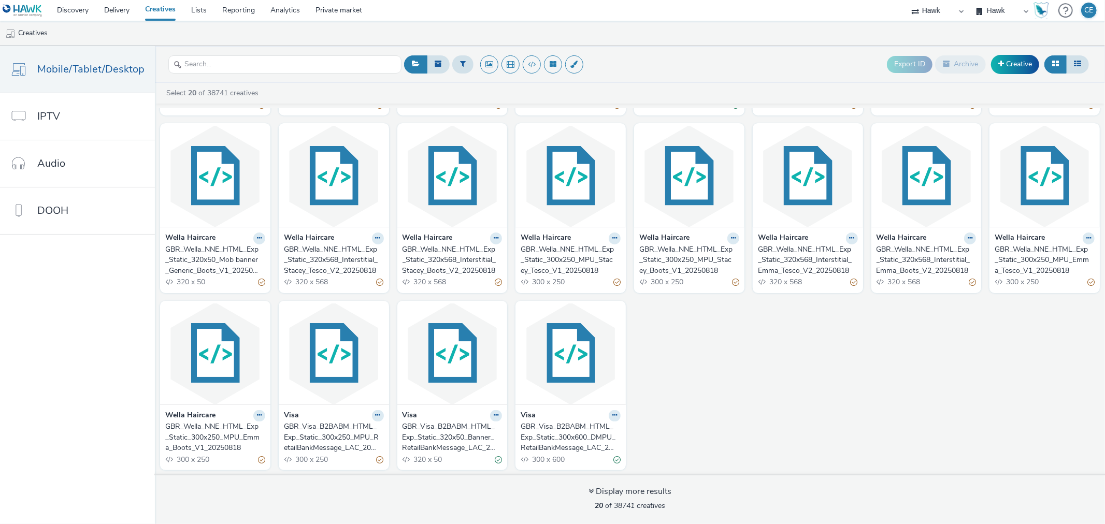 This screenshot has height=524, width=1105. I want to click on a: Hawk Academy, so click(1043, 10).